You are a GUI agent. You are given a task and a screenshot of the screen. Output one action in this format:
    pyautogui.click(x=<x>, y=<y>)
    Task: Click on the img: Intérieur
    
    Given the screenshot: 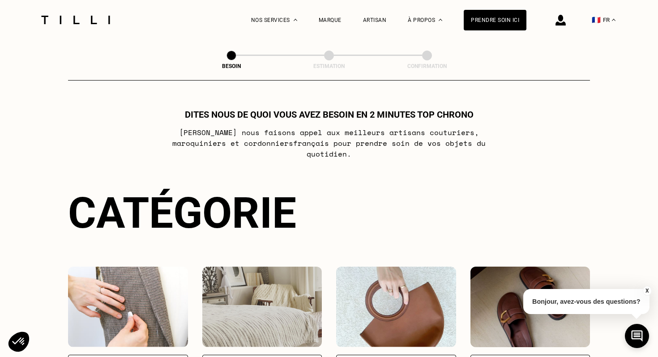 What is the action you would take?
    pyautogui.click(x=262, y=307)
    